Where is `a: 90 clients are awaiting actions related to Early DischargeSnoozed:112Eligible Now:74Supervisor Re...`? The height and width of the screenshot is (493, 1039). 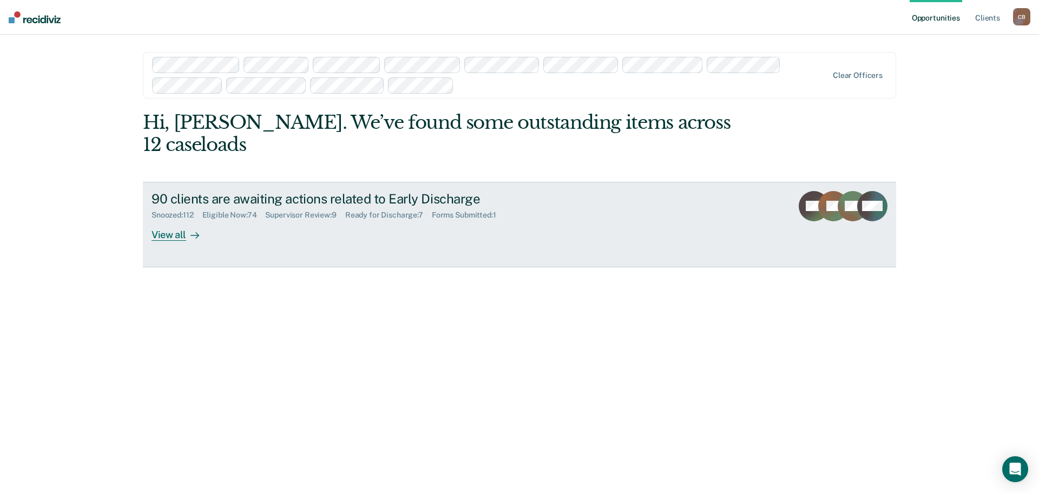
a: 90 clients are awaiting actions related to Early DischargeSnoozed:112Eligible Now:74Supervisor Re... is located at coordinates (520, 225).